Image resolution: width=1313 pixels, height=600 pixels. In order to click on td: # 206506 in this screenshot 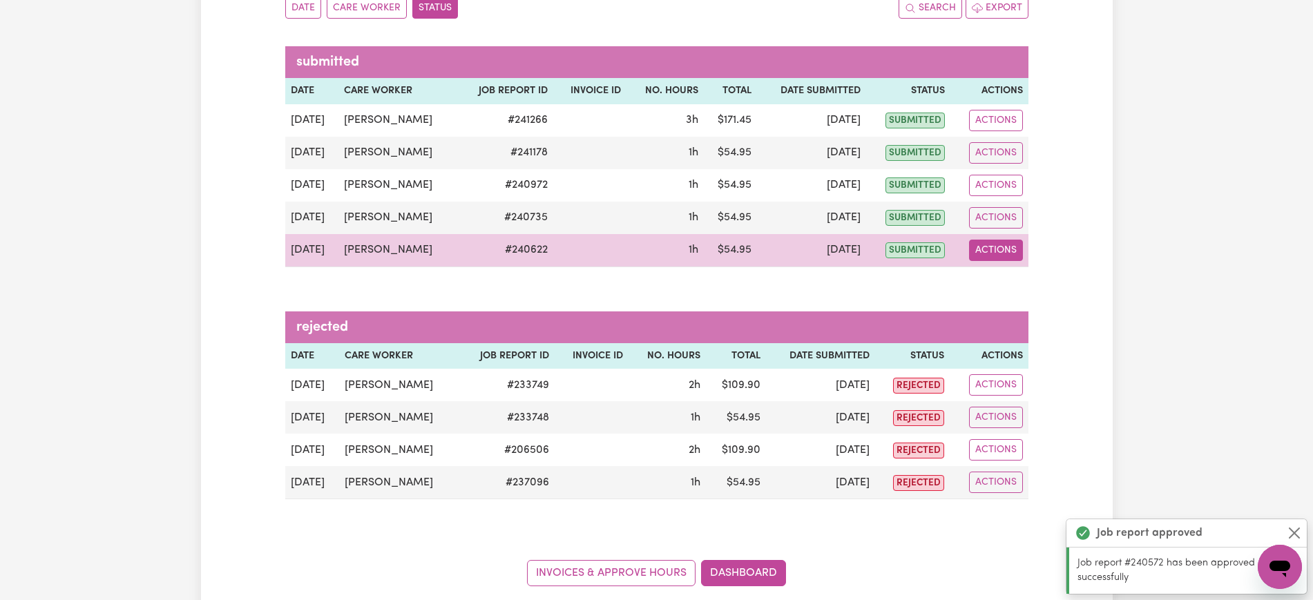, I will do `click(506, 449)`.